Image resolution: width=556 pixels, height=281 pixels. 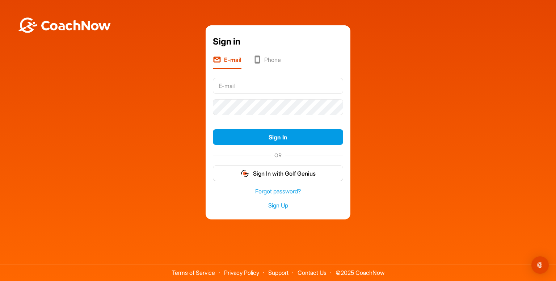 I want to click on a: Forgot password?, so click(x=278, y=191).